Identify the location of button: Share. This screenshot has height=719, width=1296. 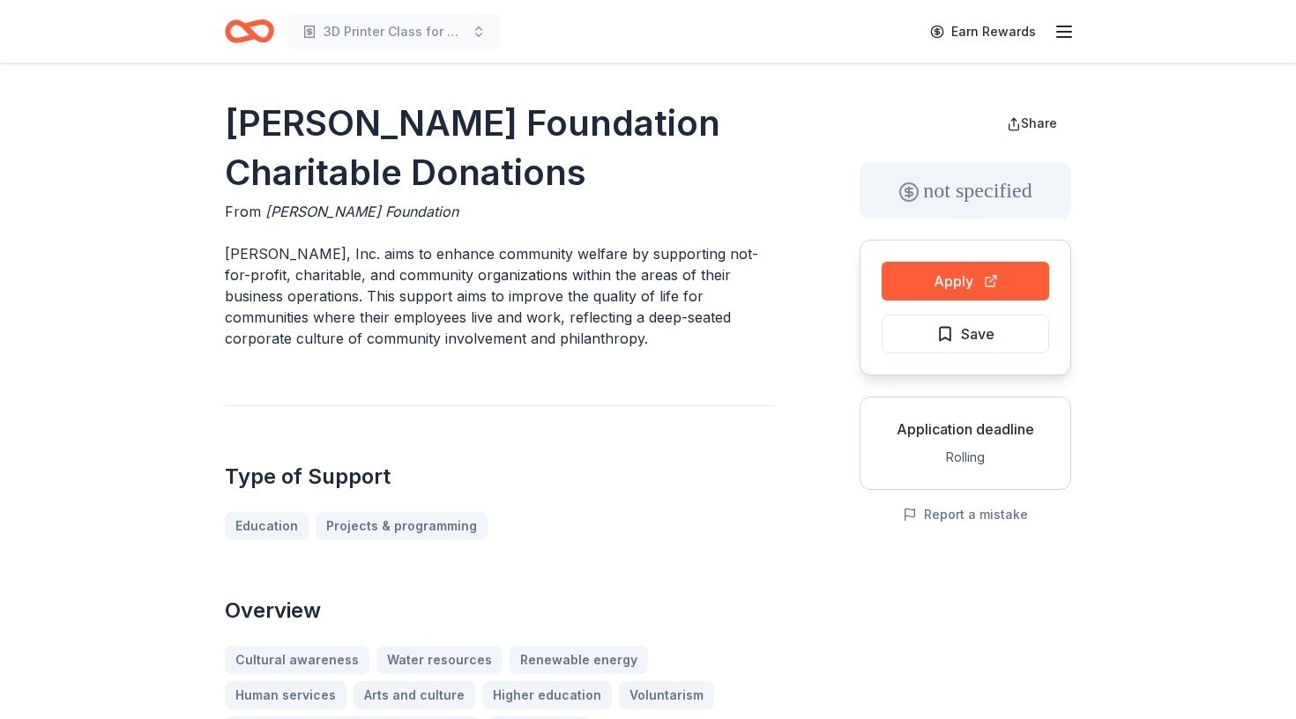
(1031, 123).